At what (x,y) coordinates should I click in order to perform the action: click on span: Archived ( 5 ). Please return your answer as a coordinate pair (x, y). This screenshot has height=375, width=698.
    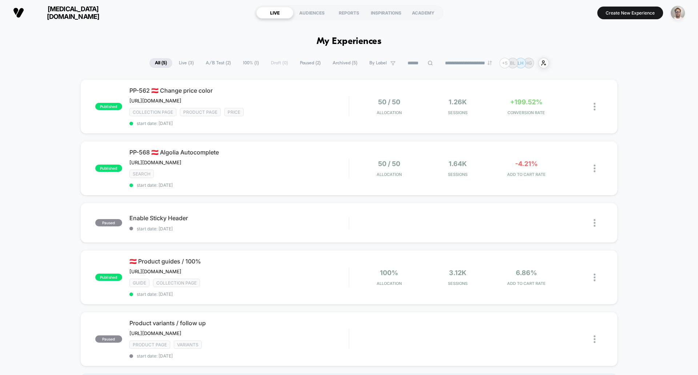
    Looking at the image, I should click on (345, 63).